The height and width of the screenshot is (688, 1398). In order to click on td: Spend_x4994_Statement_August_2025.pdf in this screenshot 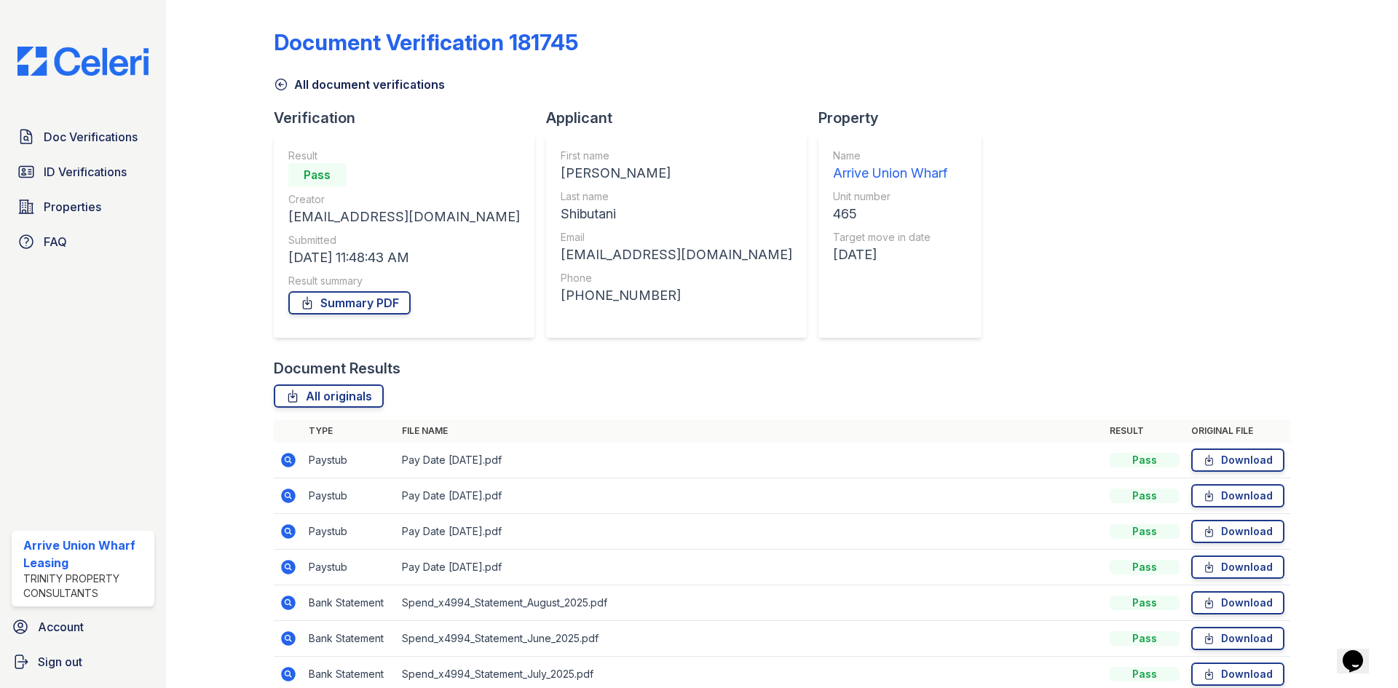, I will do `click(750, 603)`.